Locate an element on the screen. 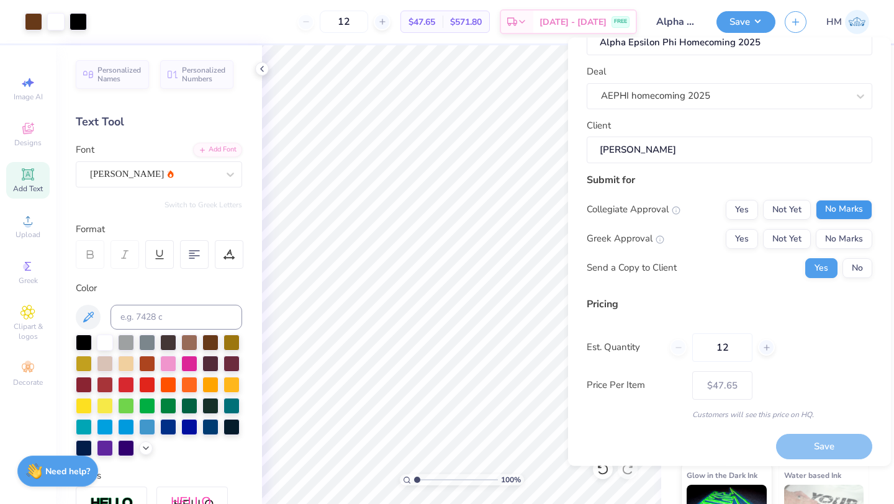 The image size is (894, 504). div: Color is located at coordinates (159, 288).